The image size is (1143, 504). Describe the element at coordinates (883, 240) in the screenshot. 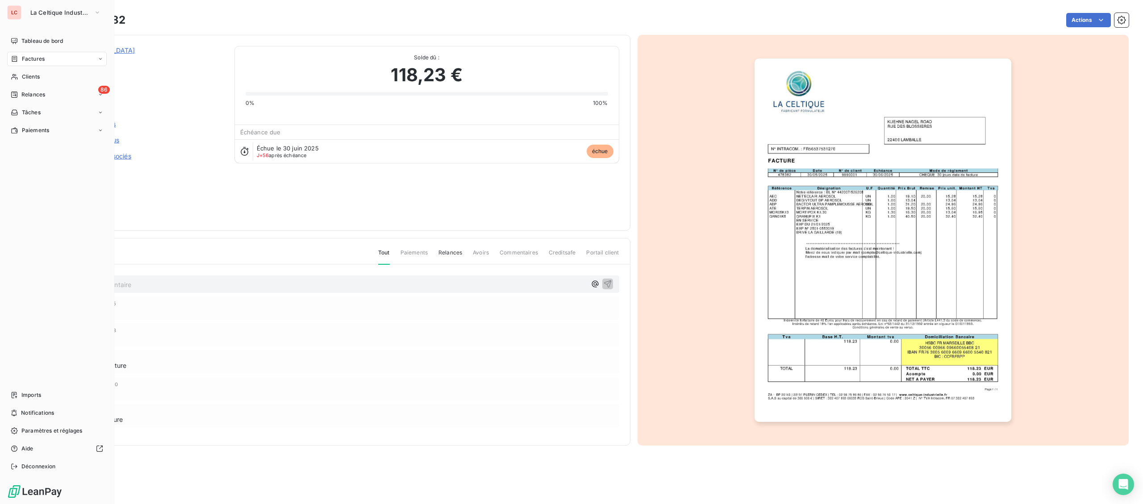

I see `img: invoice_thumbnail` at that location.